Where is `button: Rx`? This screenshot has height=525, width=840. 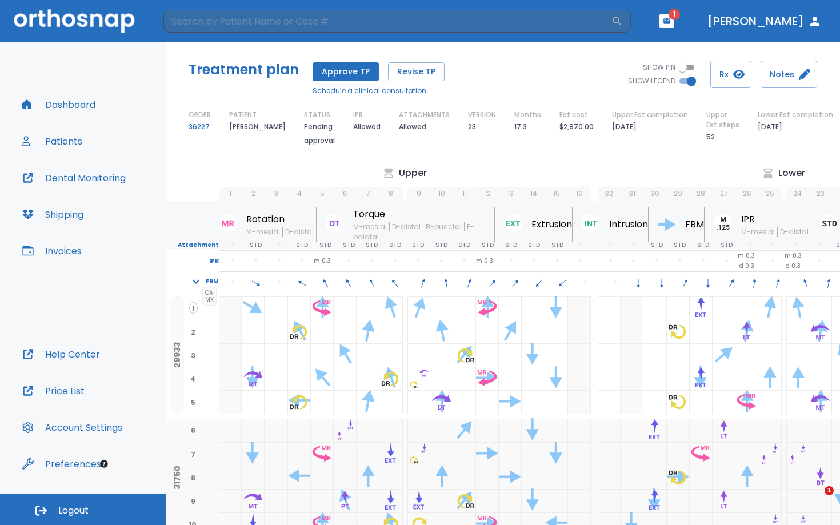 button: Rx is located at coordinates (731, 74).